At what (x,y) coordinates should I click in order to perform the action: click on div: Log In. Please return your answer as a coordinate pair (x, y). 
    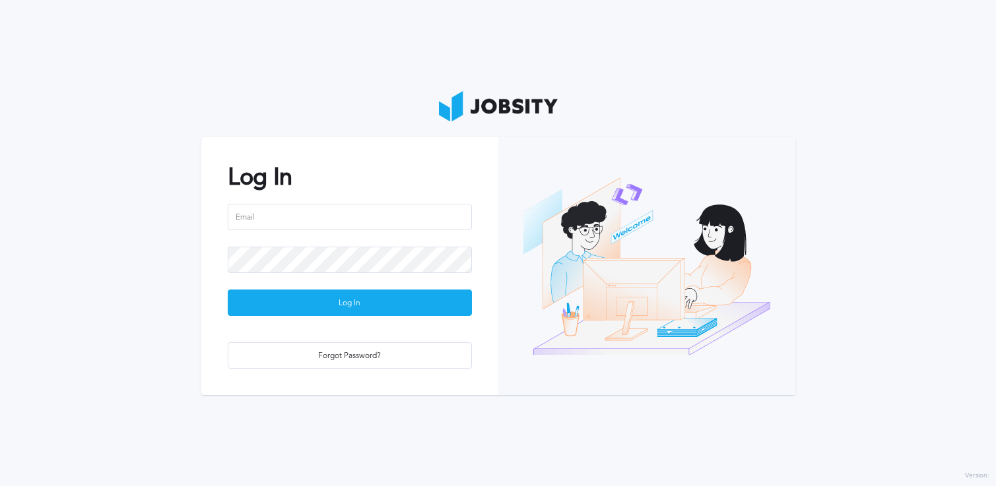
    Looking at the image, I should click on (350, 304).